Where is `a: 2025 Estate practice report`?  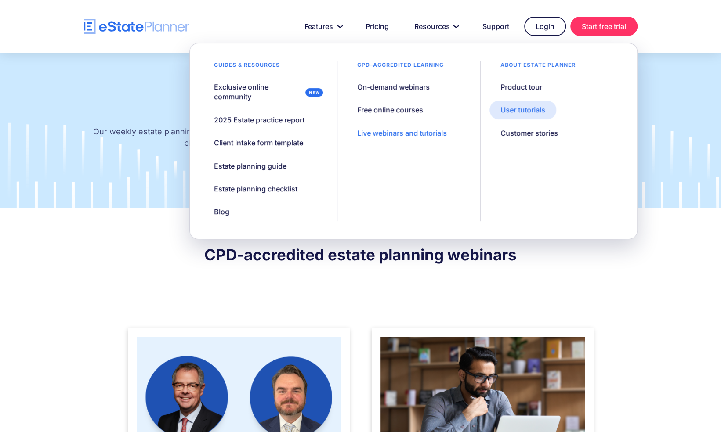 a: 2025 Estate practice report is located at coordinates (259, 120).